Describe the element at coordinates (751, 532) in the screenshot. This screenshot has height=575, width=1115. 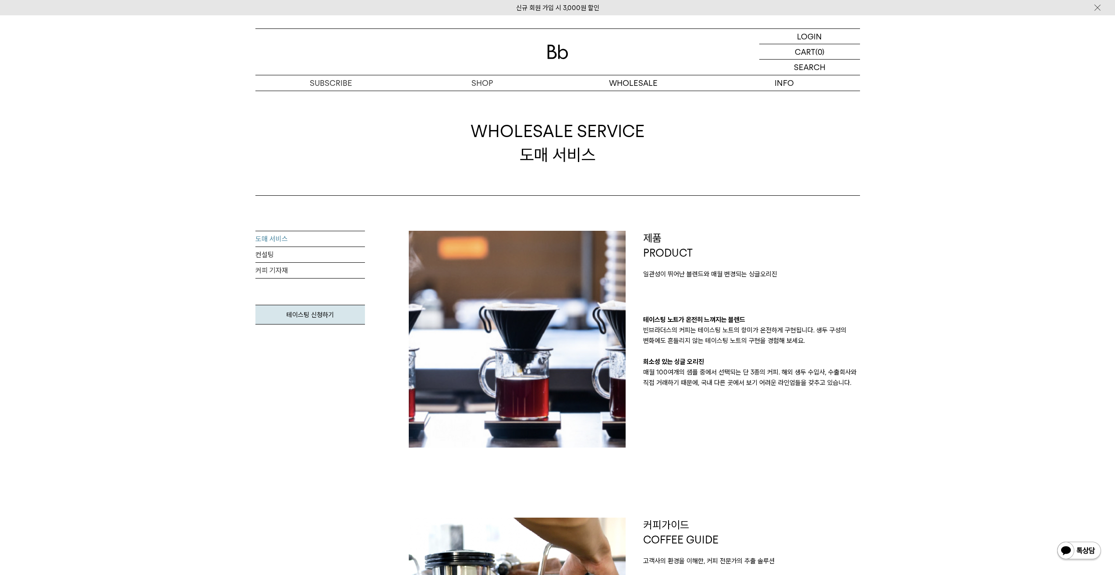
I see `p: 커피가이드 COFFEE GUIDE` at that location.